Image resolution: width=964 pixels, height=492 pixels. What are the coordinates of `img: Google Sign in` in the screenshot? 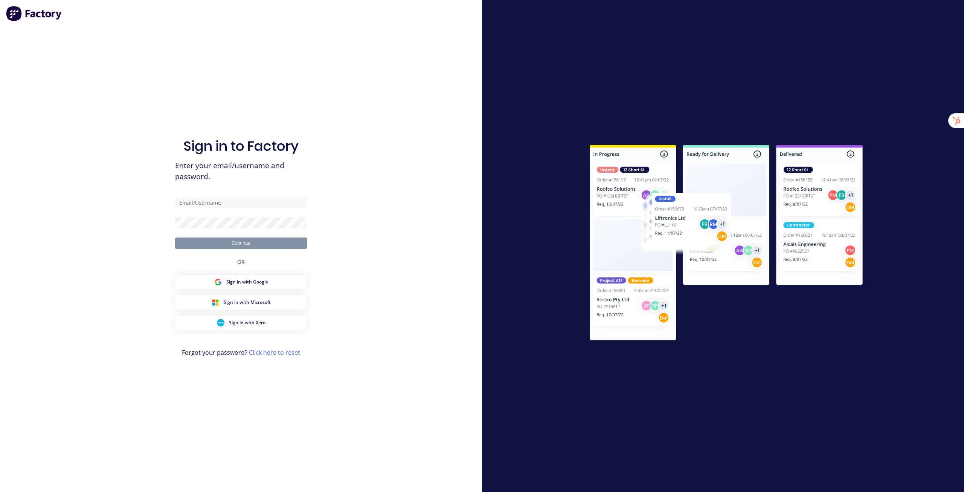 It's located at (218, 282).